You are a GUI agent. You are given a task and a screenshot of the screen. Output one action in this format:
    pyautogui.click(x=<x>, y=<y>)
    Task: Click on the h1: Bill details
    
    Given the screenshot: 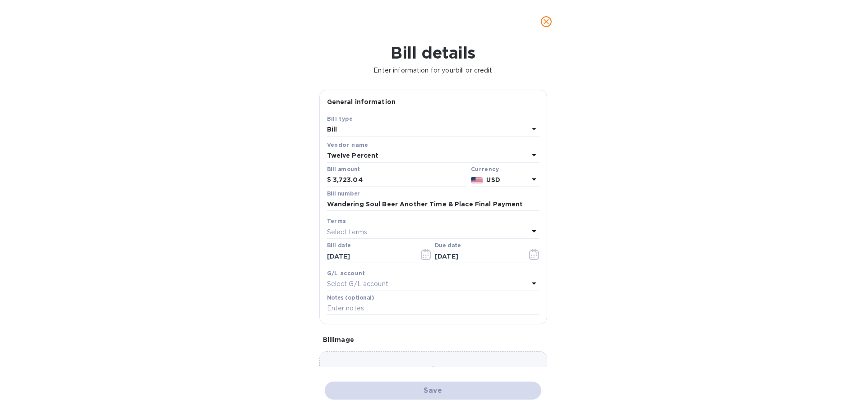 What is the action you would take?
    pyautogui.click(x=433, y=53)
    